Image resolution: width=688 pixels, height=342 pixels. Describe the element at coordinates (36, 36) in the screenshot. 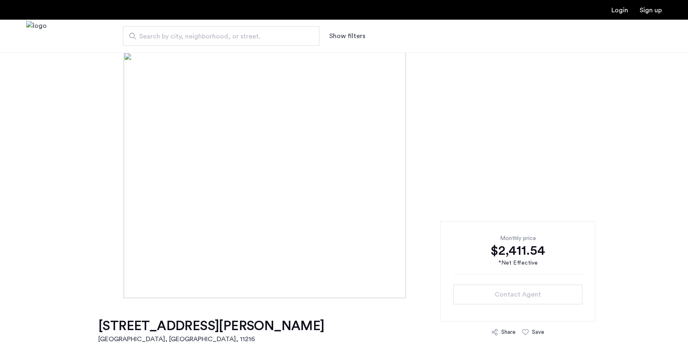

I see `img: logo` at that location.